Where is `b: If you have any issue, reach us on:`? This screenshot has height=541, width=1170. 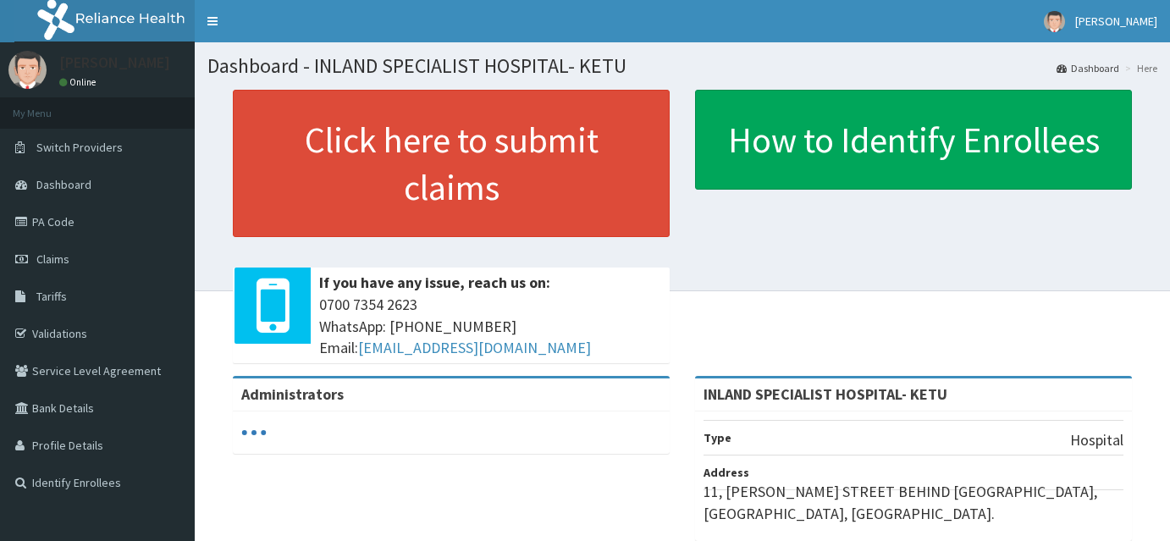 b: If you have any issue, reach us on: is located at coordinates (434, 282).